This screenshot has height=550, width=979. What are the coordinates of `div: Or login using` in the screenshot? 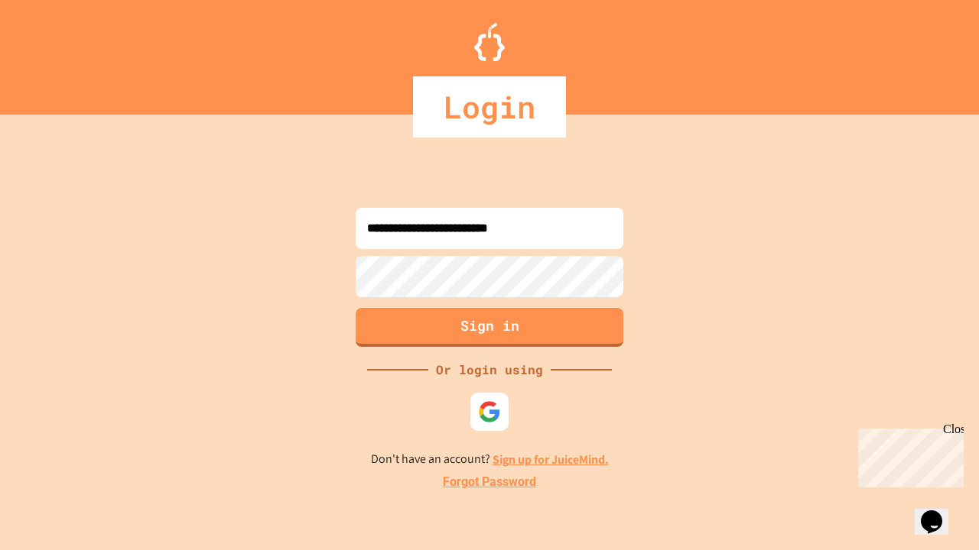 It's located at (489, 370).